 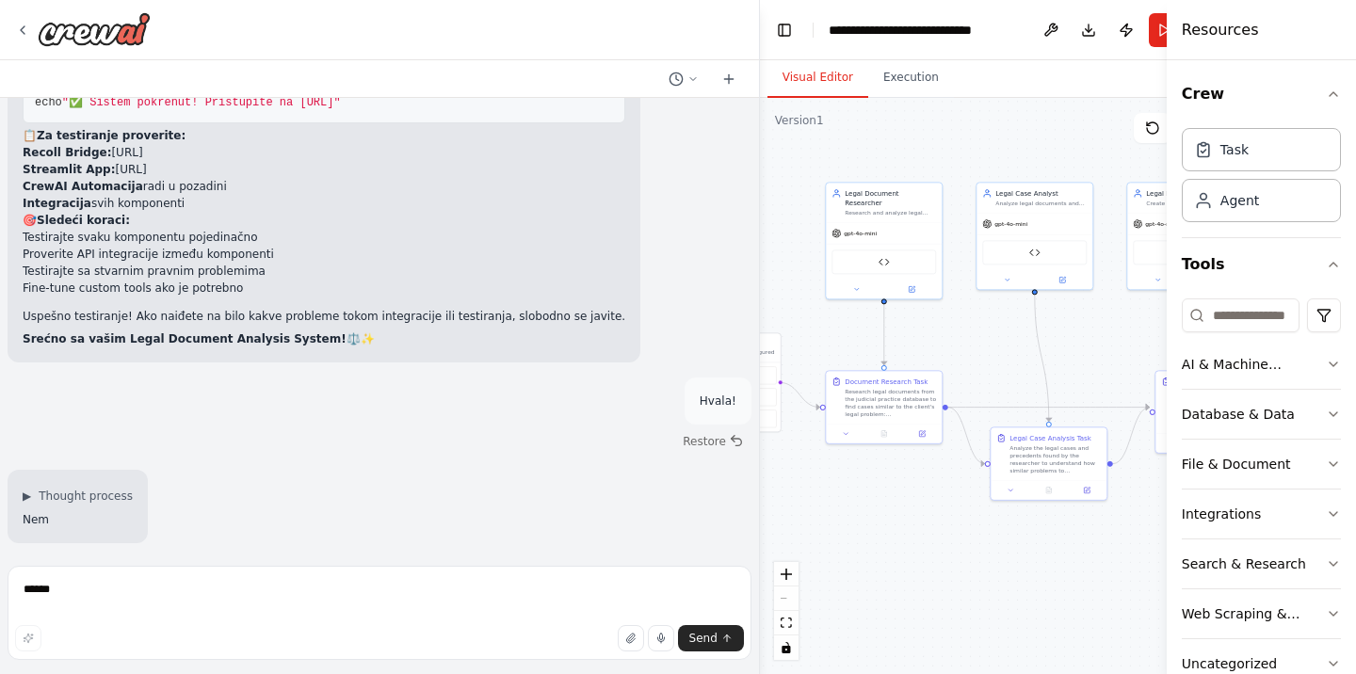 What do you see at coordinates (786, 574) in the screenshot?
I see `button: zoom in` at bounding box center [786, 574].